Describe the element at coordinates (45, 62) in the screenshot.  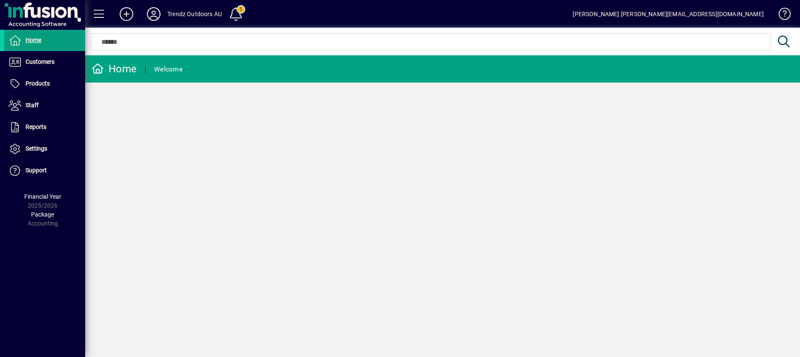
I see `a: Customers` at that location.